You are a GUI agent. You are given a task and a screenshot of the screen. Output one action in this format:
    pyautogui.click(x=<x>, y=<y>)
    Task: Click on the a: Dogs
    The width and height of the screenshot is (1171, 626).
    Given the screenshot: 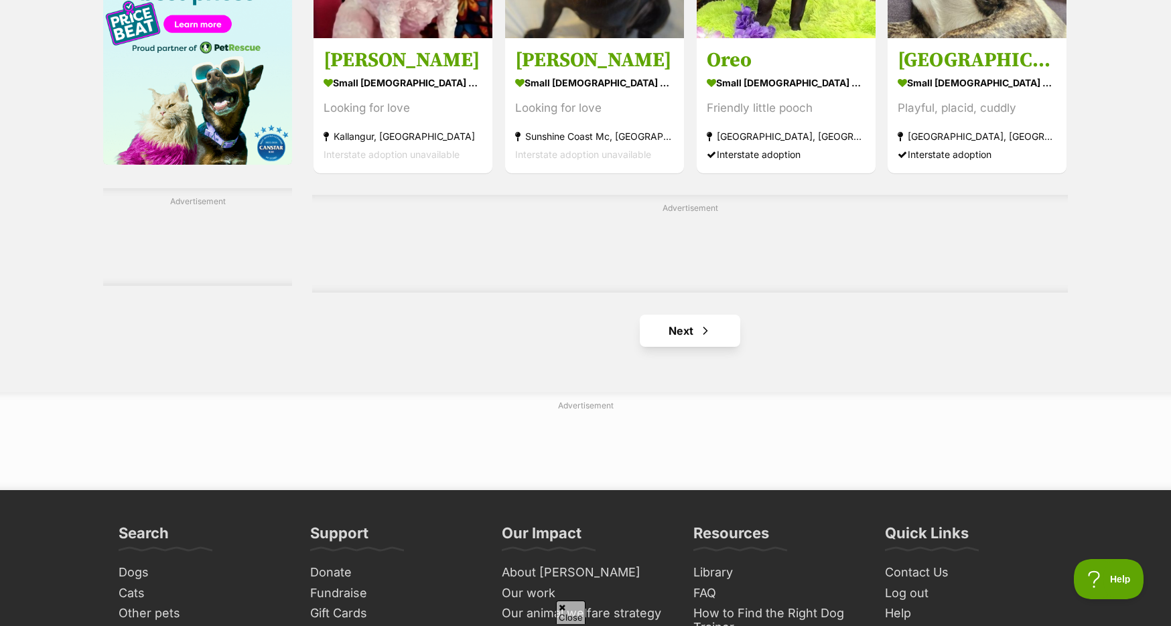 What is the action you would take?
    pyautogui.click(x=202, y=573)
    